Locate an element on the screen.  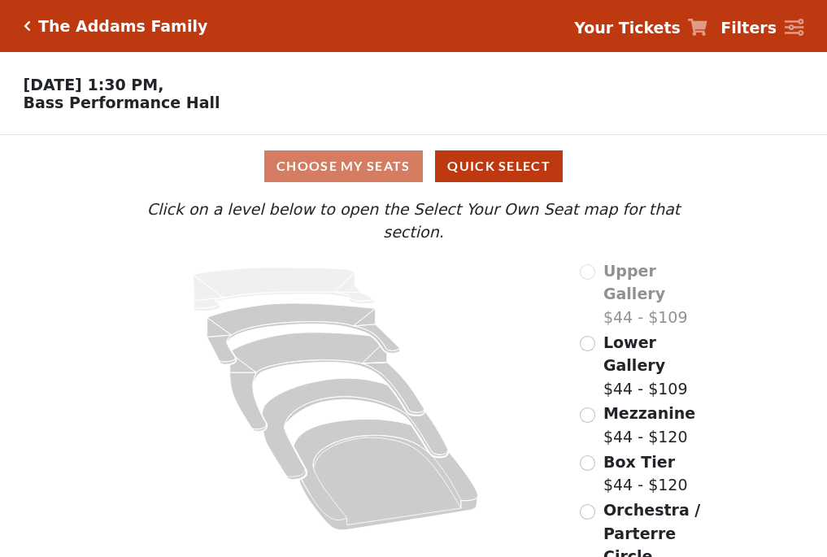
path: Orchestra / Parterre Circle - Seats Available: 33 is located at coordinates (386, 474).